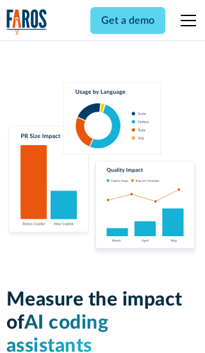 This screenshot has width=205, height=353. I want to click on div: menu, so click(186, 21).